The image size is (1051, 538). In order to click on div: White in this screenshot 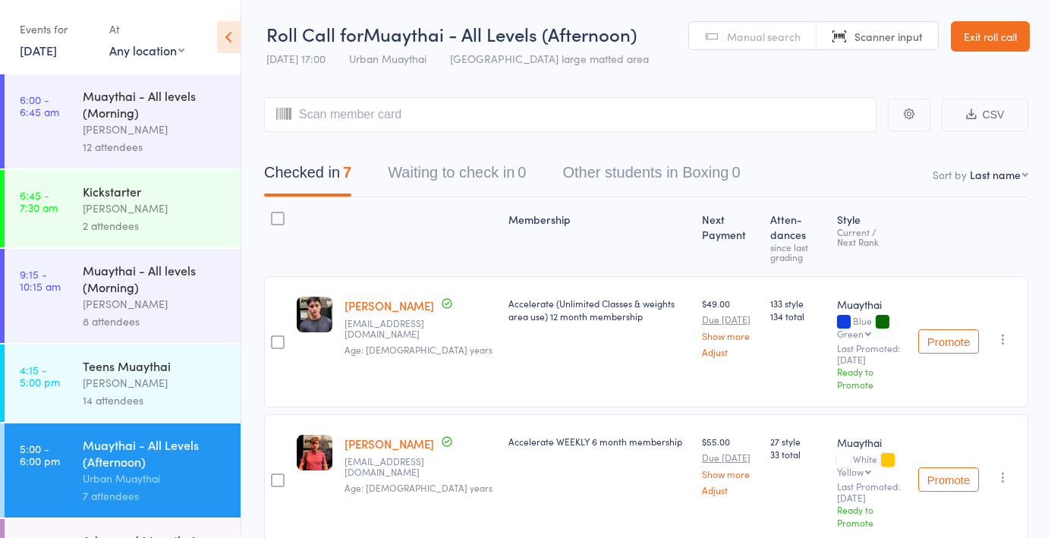, I will do `click(871, 465)`.